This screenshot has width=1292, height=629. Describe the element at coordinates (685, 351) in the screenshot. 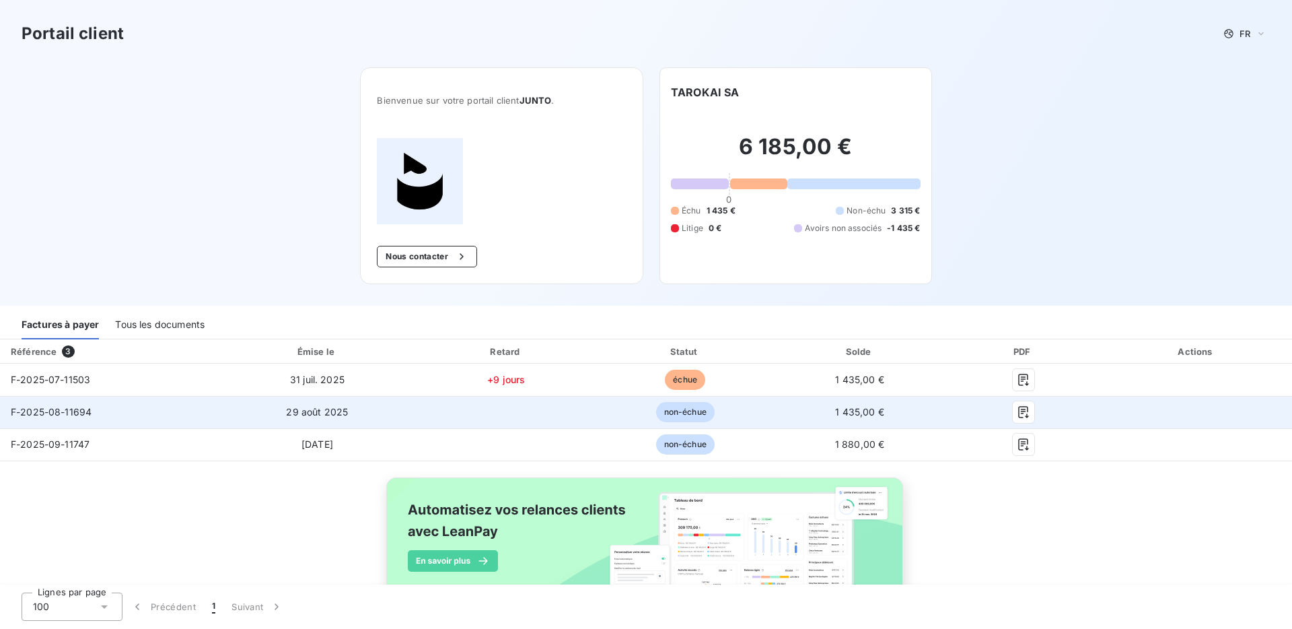

I see `div: Statut` at that location.